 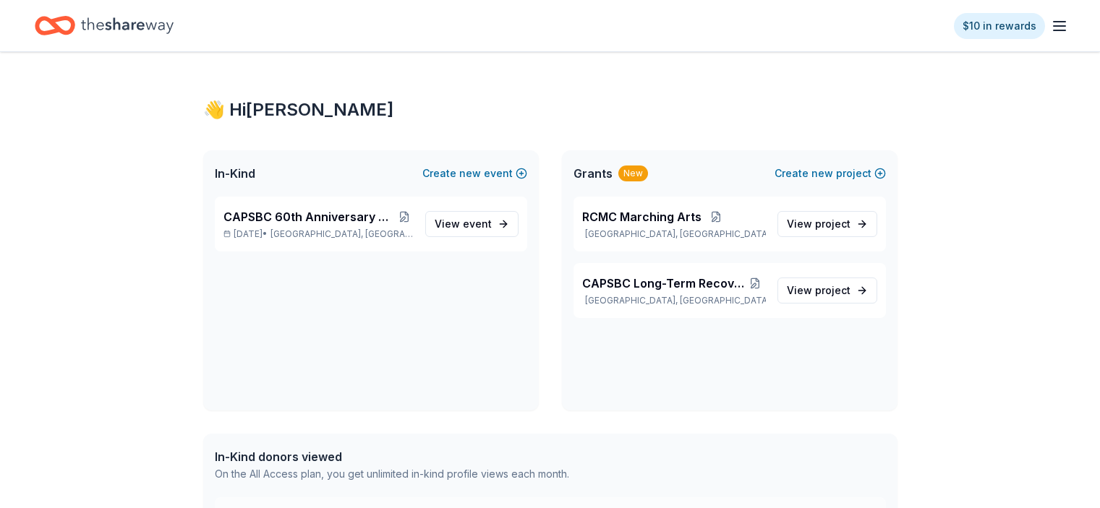 What do you see at coordinates (830, 174) in the screenshot?
I see `button: Createnewproject` at bounding box center [830, 174].